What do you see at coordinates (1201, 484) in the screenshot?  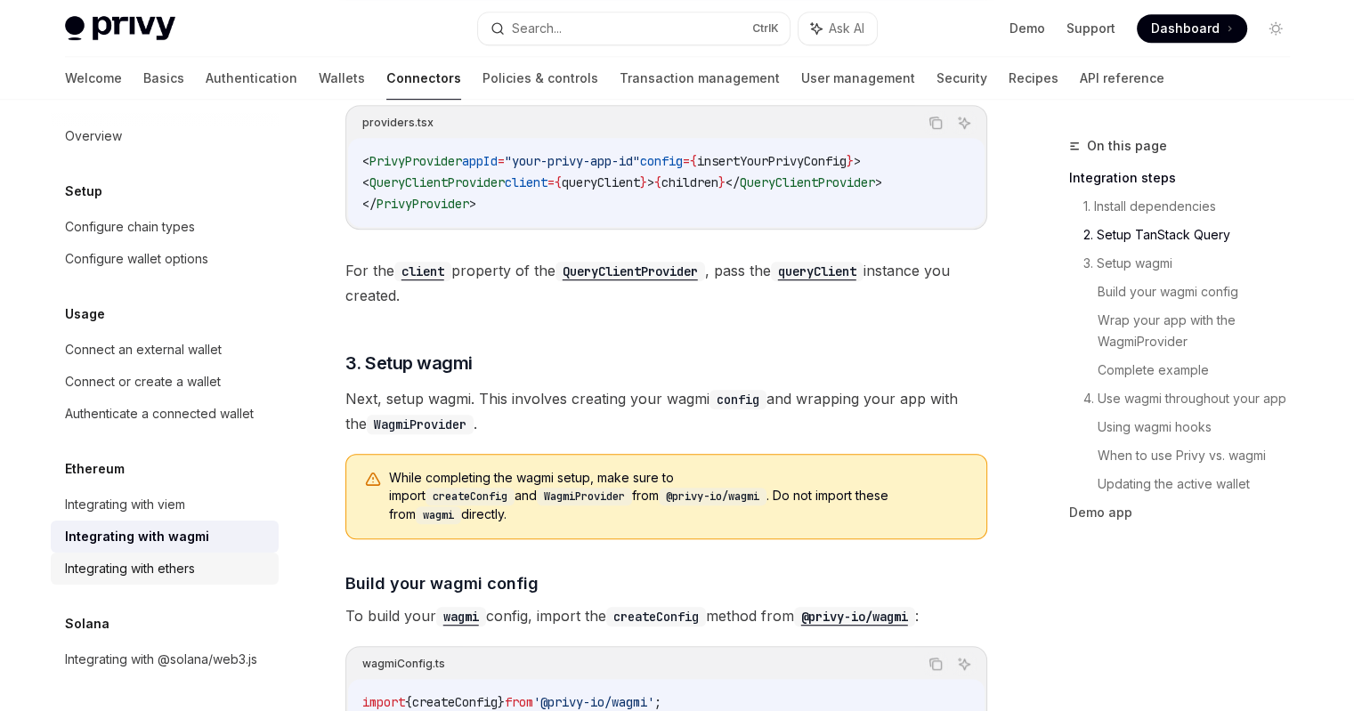 I see `a: Updating the active wallet` at bounding box center [1201, 484].